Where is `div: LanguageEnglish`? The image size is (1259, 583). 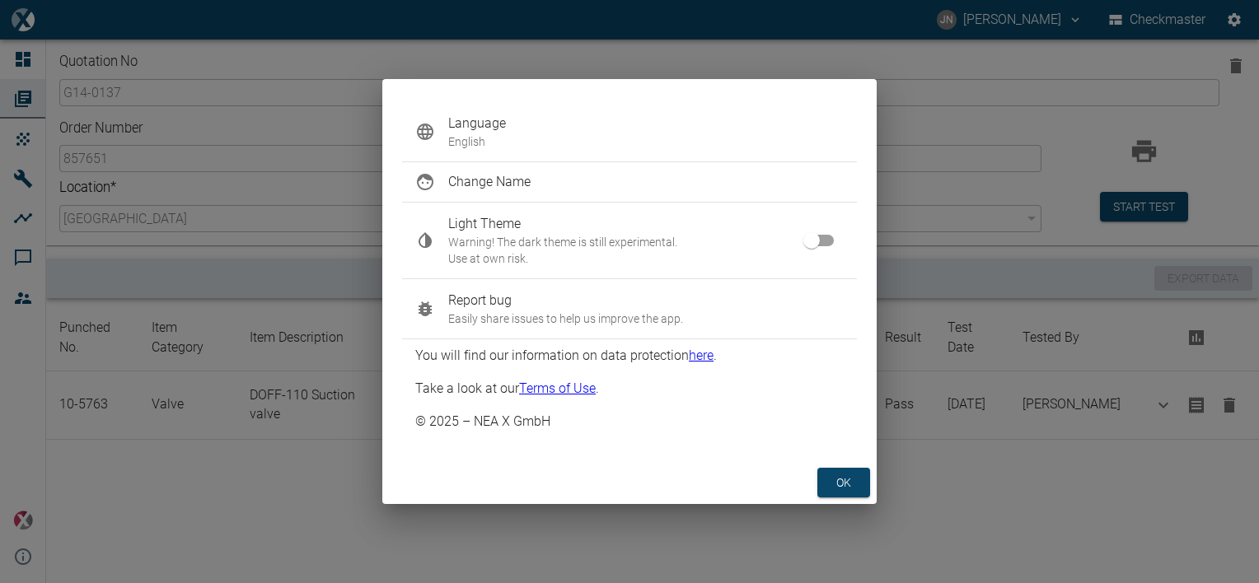
div: LanguageEnglish is located at coordinates (630, 132).